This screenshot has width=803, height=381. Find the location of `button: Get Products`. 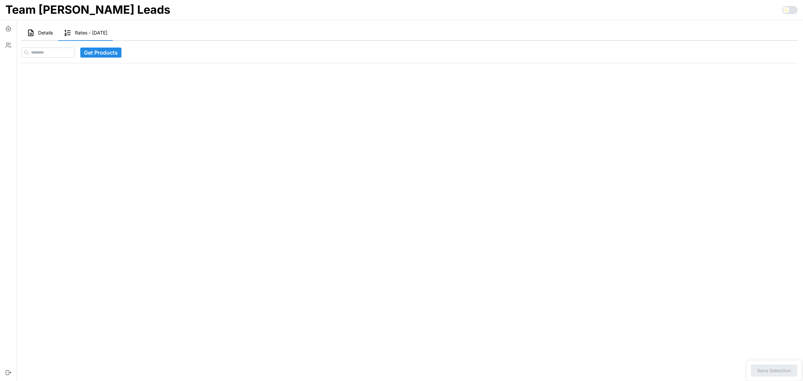

button: Get Products is located at coordinates (101, 53).